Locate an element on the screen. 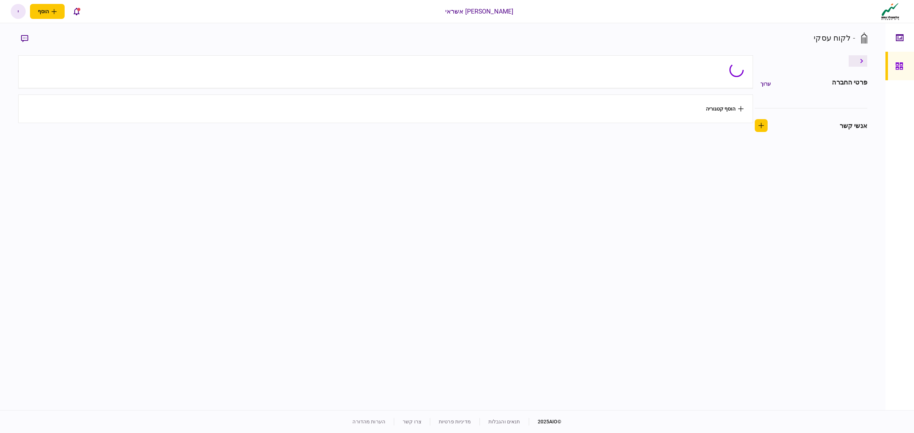 The height and width of the screenshot is (433, 914). a: צרו קשר is located at coordinates (412, 422).